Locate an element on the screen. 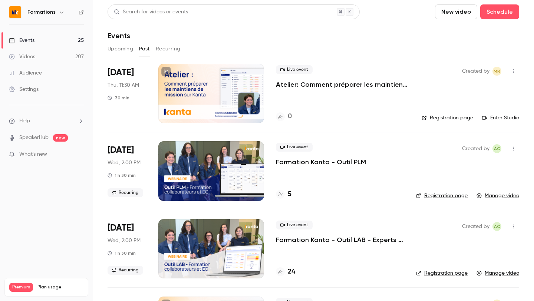  div: Sep 25 Thu, 11:30 AM (Europe/Paris) is located at coordinates (127, 93).